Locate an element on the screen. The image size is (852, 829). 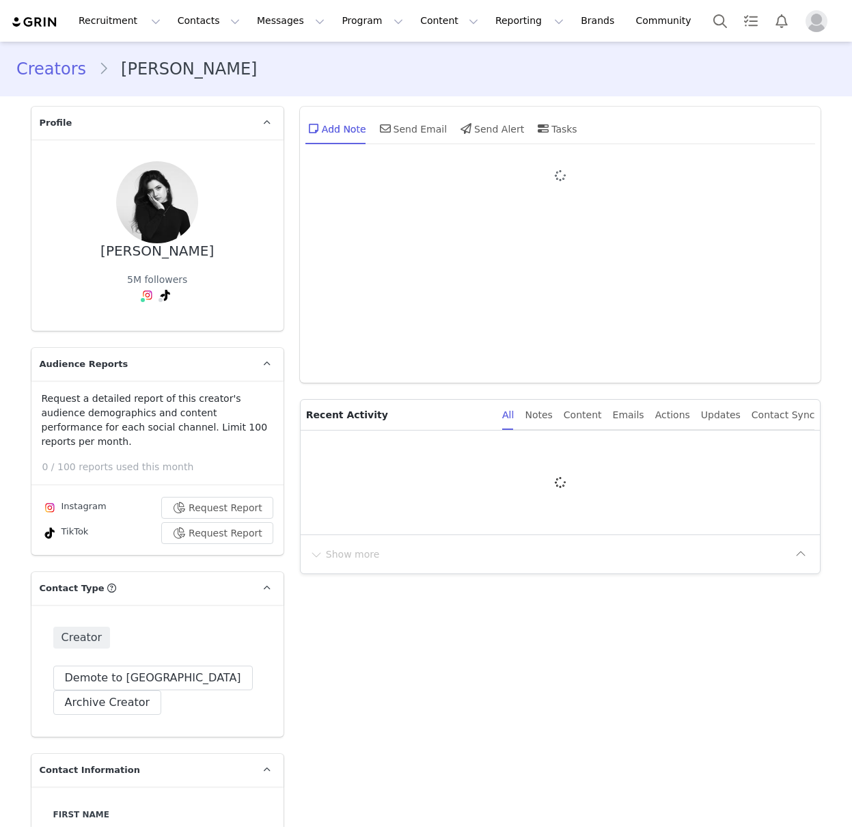
button: Profile is located at coordinates (819, 21).